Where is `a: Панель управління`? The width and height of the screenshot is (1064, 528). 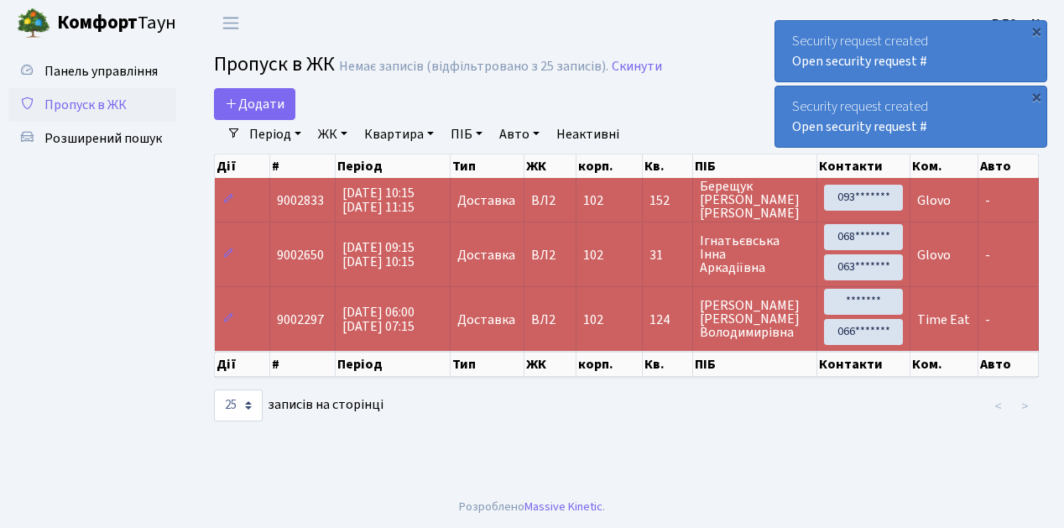 a: Панель управління is located at coordinates (92, 71).